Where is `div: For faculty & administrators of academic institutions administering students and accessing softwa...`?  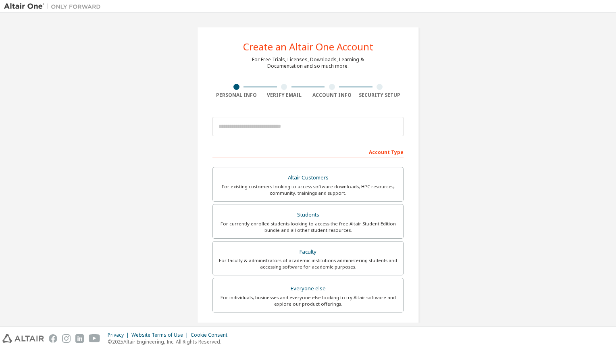
div: For faculty & administrators of academic institutions administering students and accessing softwa... is located at coordinates (308, 264).